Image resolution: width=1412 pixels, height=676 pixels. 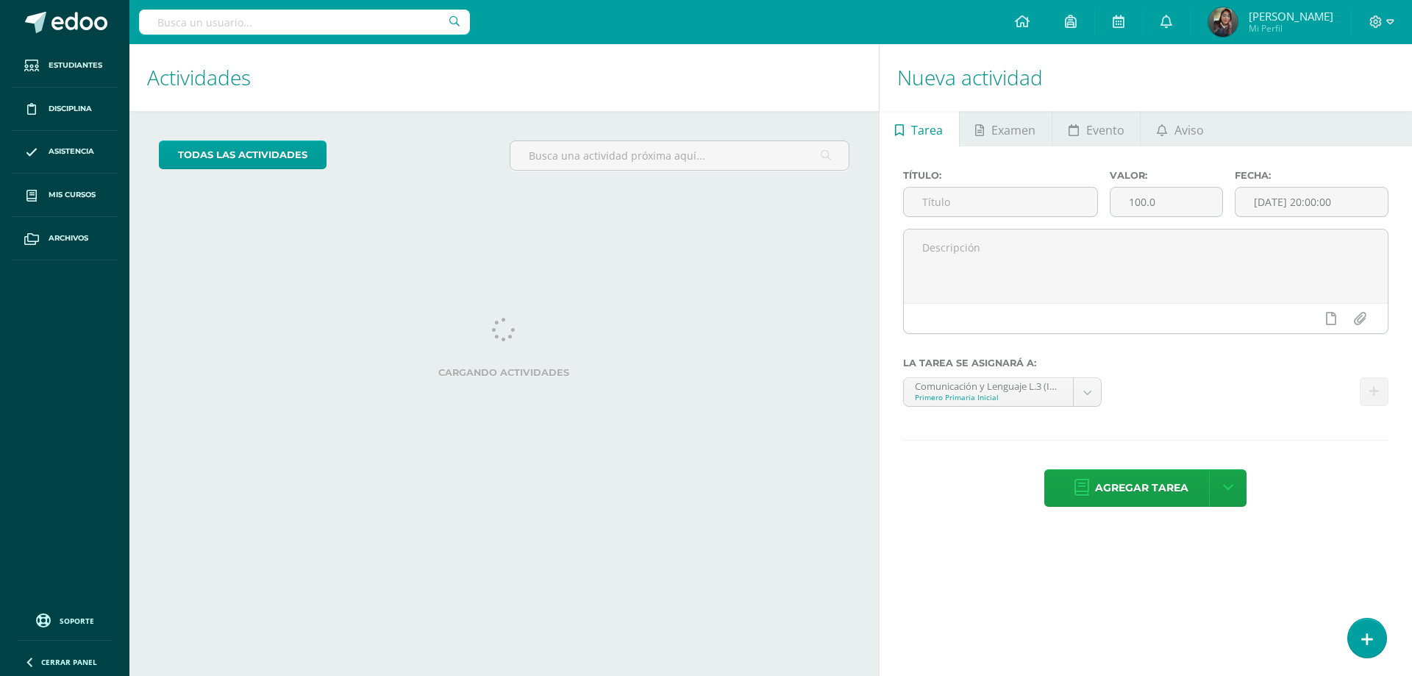 What do you see at coordinates (75, 65) in the screenshot?
I see `span: Estudiantes` at bounding box center [75, 65].